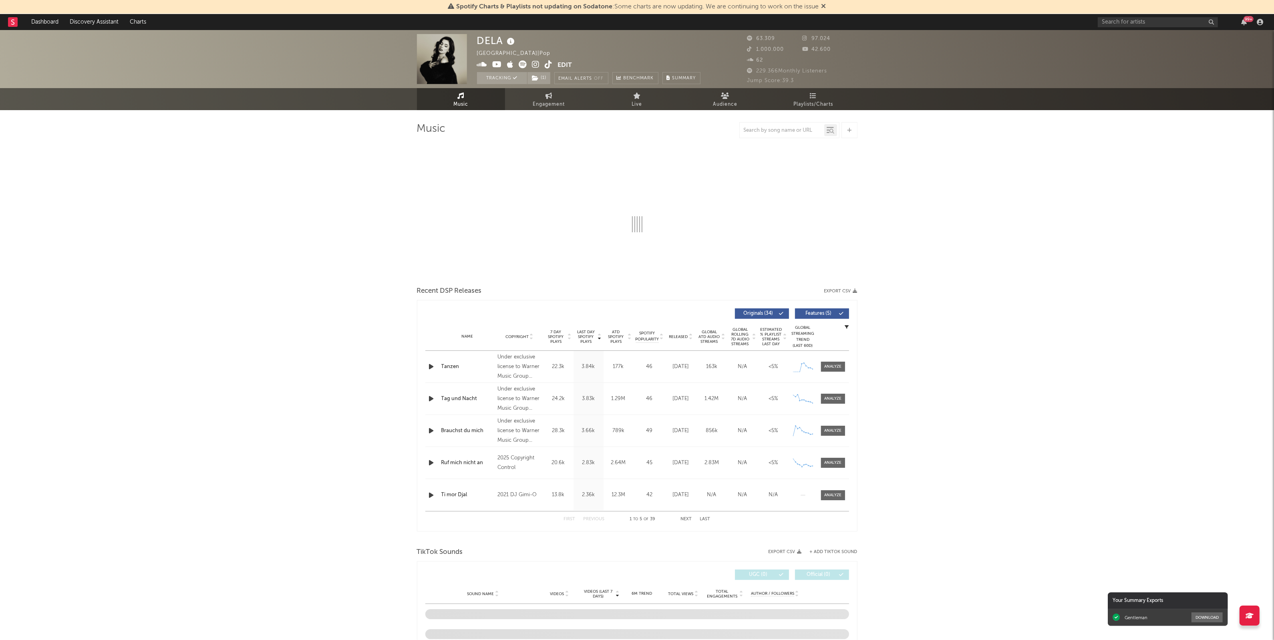  I want to click on span: Spotify Popularity, so click(647, 336).